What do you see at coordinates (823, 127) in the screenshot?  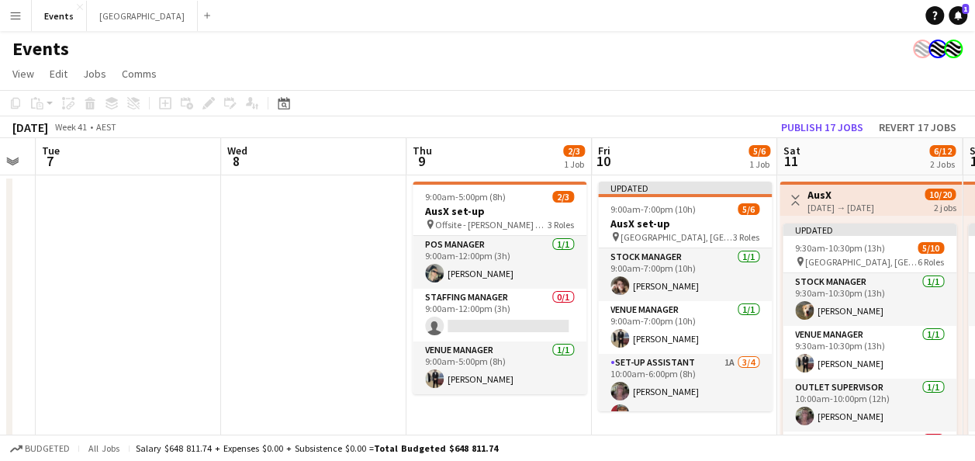 I see `button: Publish 17 jobs` at bounding box center [823, 127].